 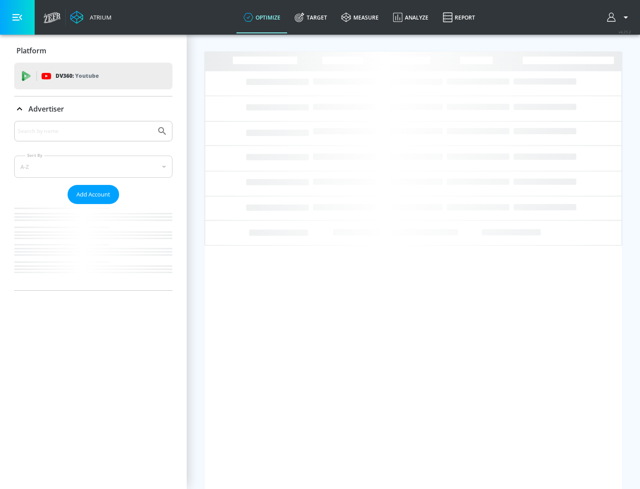 I want to click on div: Platform, so click(x=93, y=51).